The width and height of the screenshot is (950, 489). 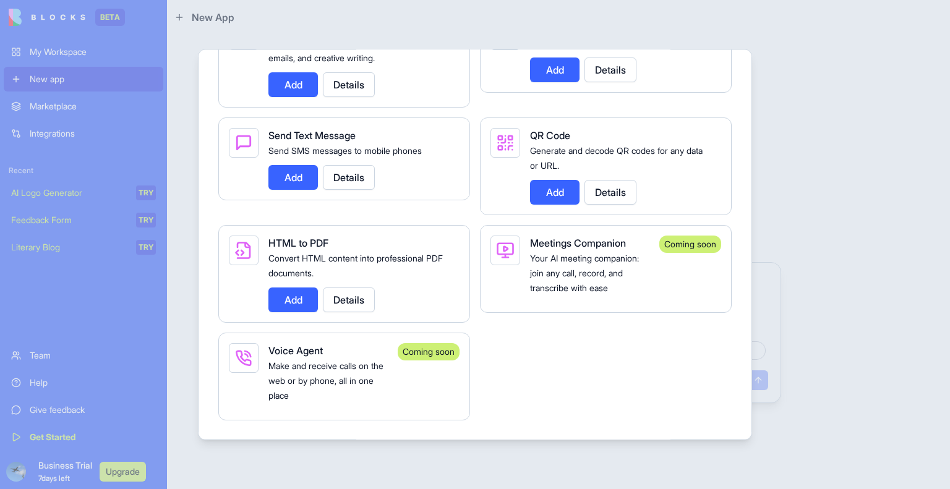 I want to click on span: Send SMS messages to mobile phones, so click(x=345, y=150).